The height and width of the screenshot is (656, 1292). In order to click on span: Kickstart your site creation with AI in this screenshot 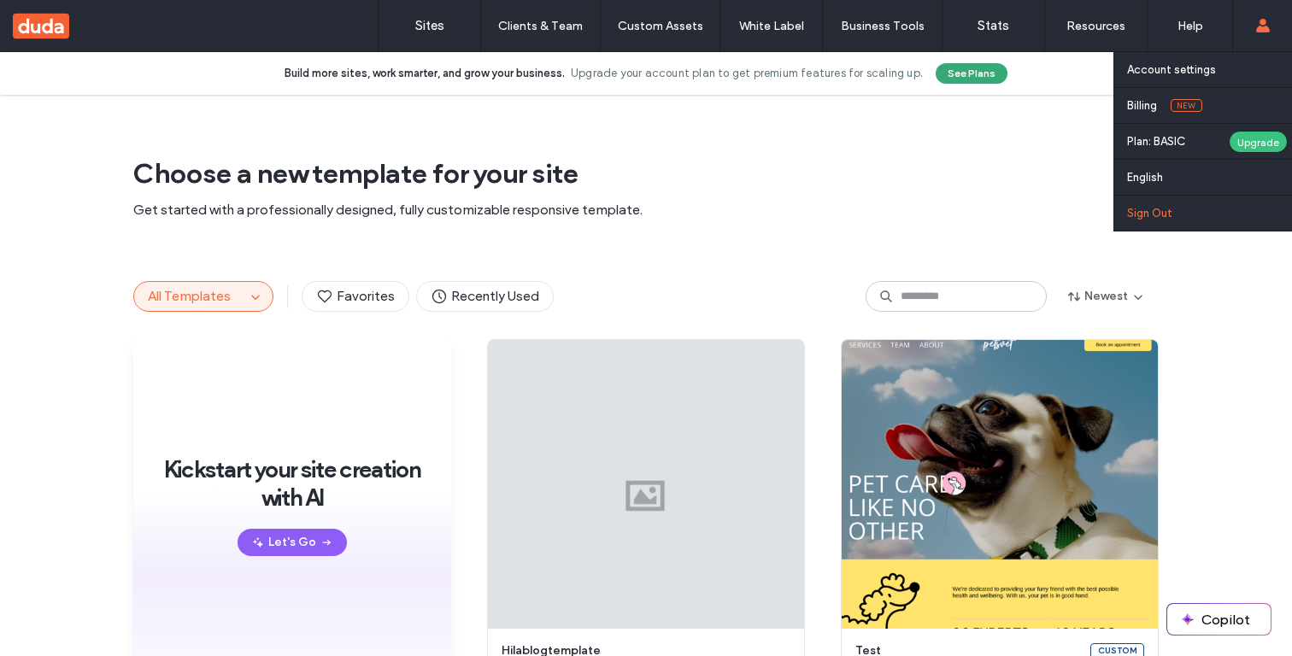, I will do `click(292, 483)`.